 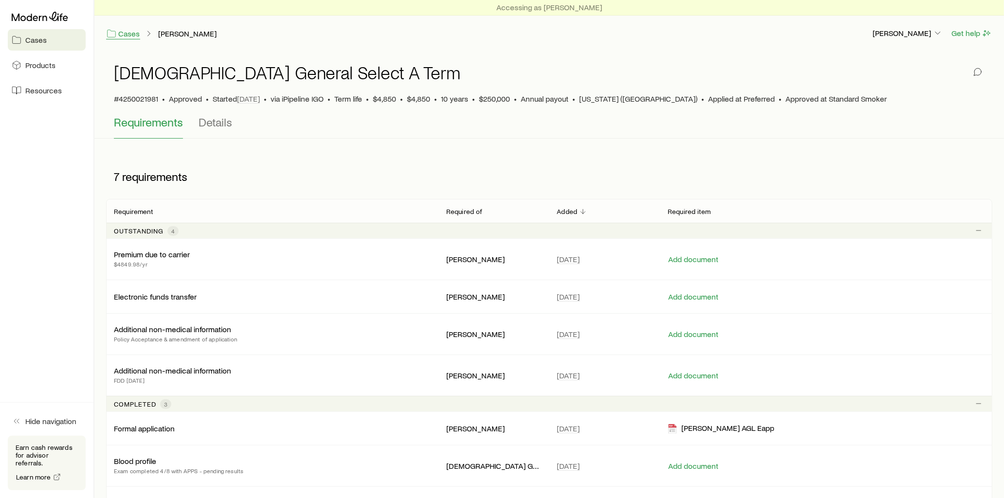 I want to click on p: Started, so click(x=236, y=99).